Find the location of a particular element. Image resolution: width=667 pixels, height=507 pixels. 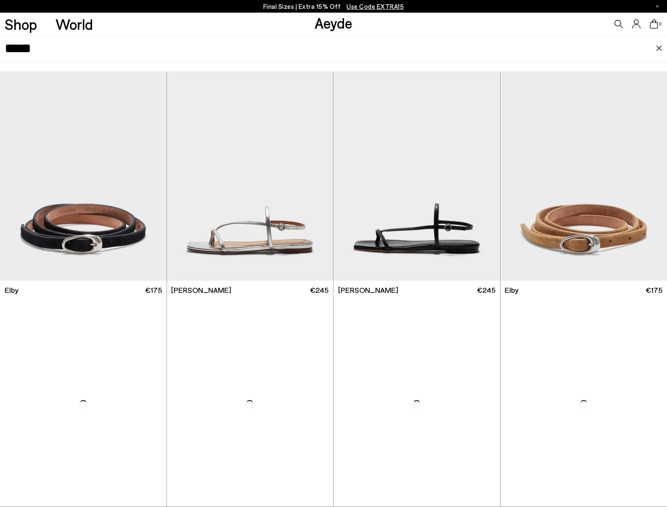

span: Navigate to /collections/ss25-final-sizes is located at coordinates (375, 6).